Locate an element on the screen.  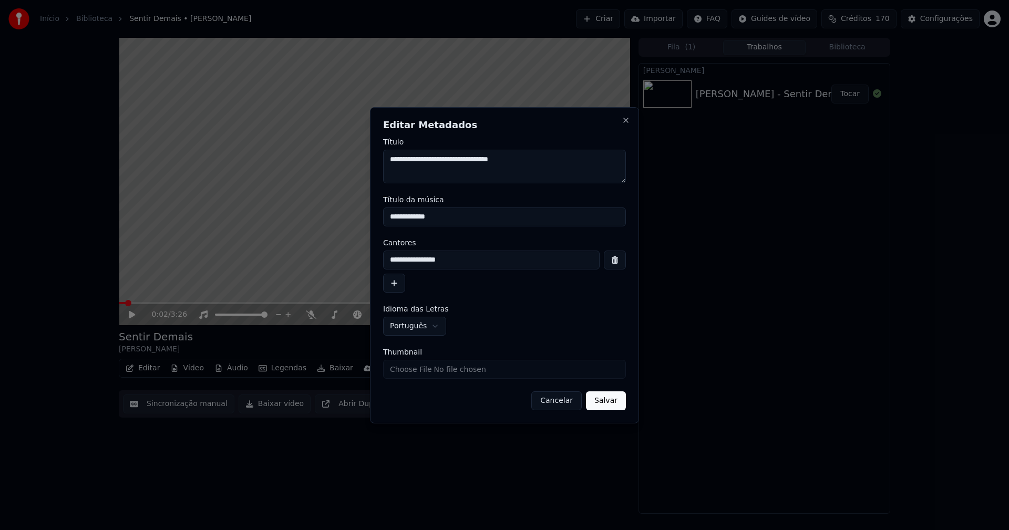
label: Título da música is located at coordinates (504, 200).